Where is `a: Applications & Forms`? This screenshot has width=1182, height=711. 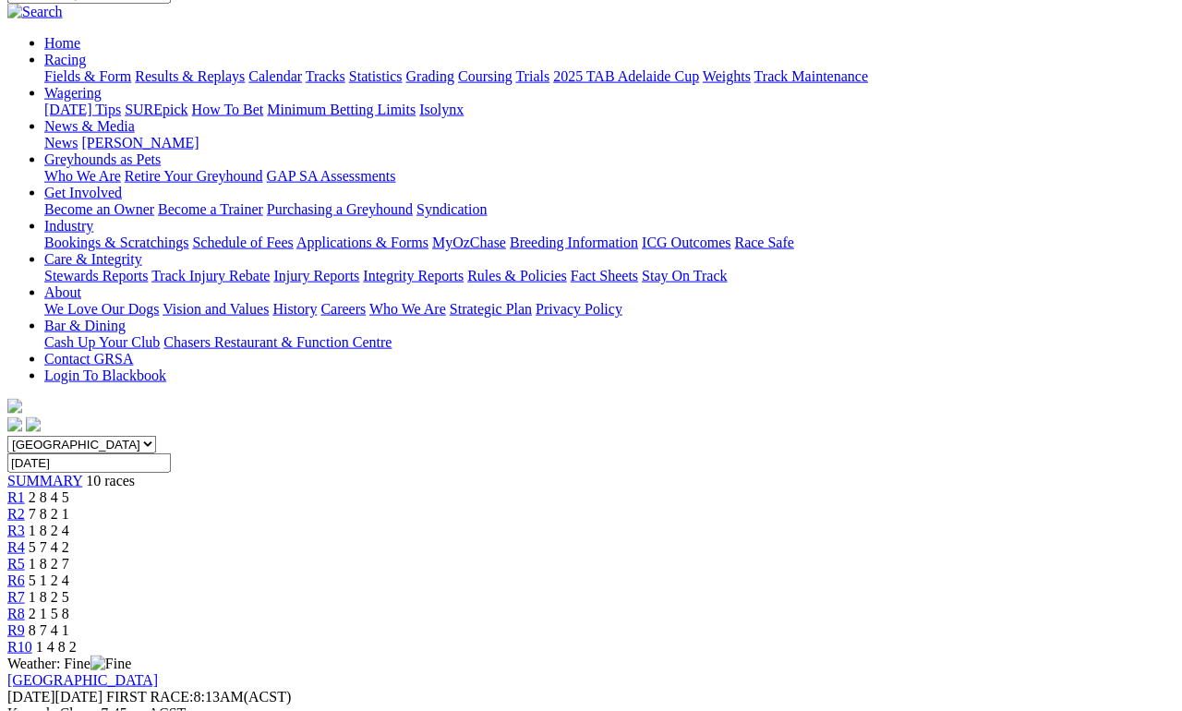 a: Applications & Forms is located at coordinates (362, 242).